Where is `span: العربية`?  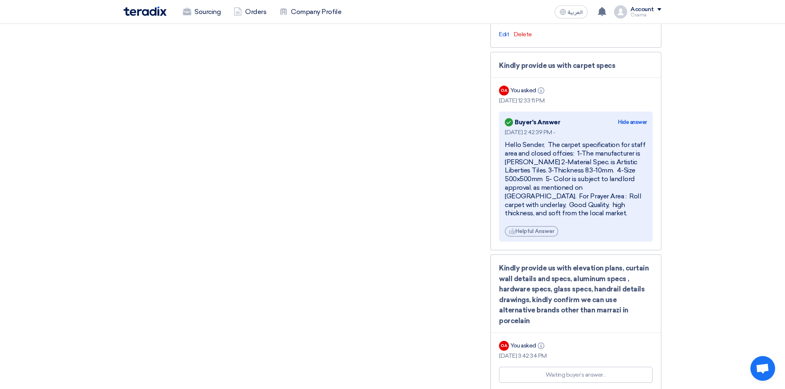 span: العربية is located at coordinates (575, 12).